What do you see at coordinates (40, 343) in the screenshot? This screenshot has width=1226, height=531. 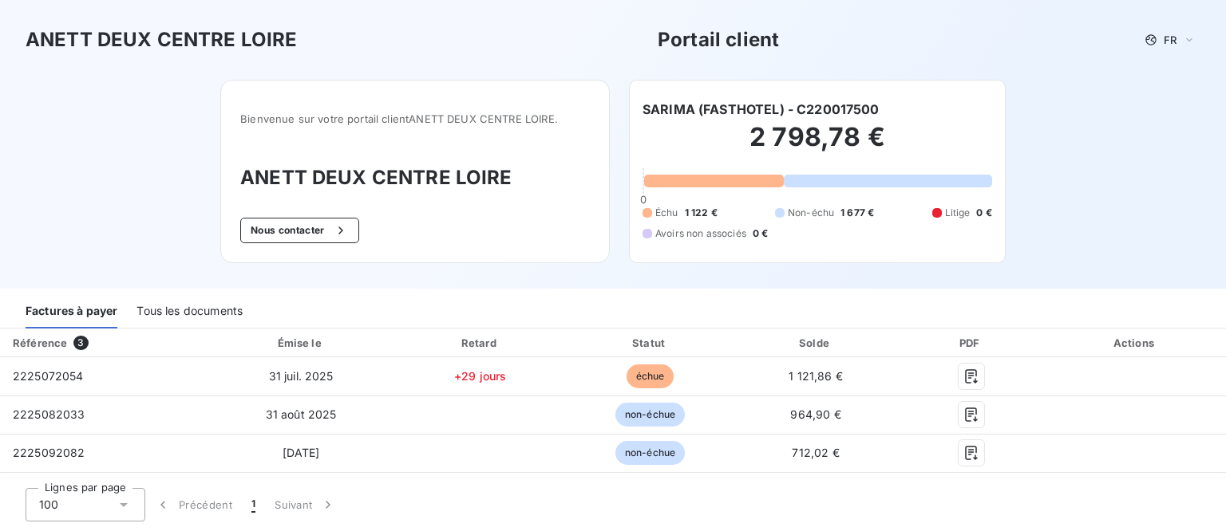 I see `div: Référence` at bounding box center [40, 343].